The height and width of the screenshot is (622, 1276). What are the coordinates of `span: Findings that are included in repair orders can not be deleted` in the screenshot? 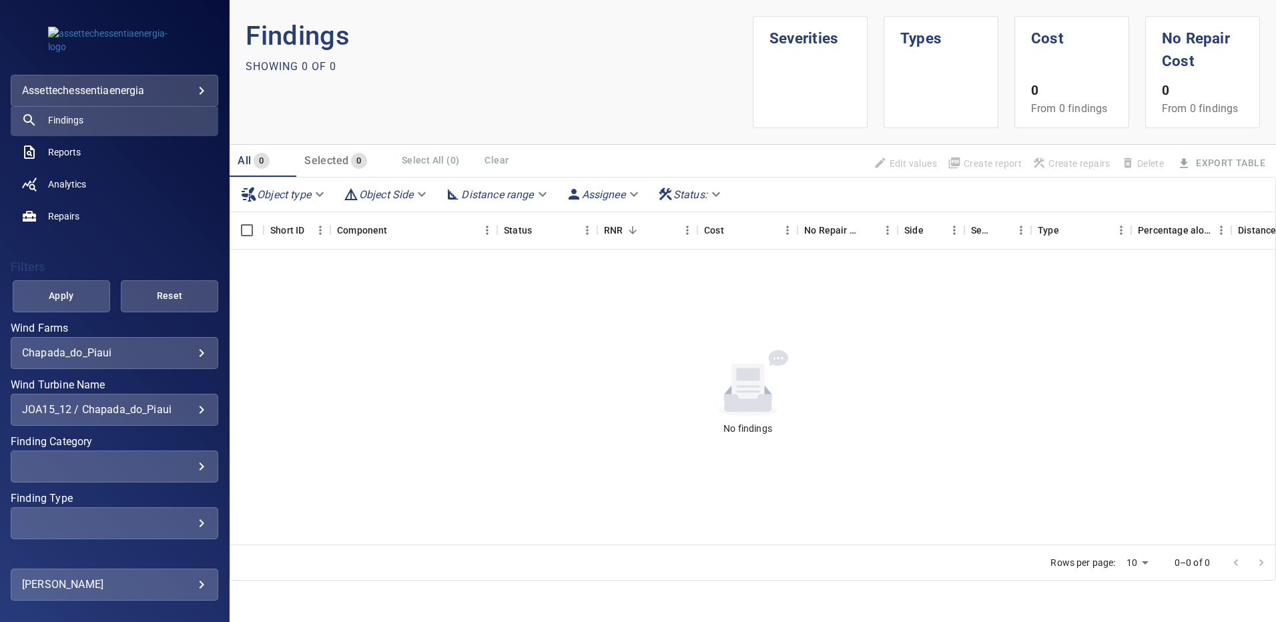 It's located at (1142, 163).